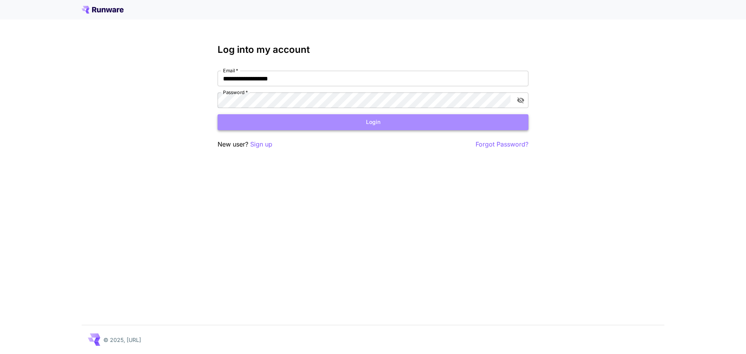 The width and height of the screenshot is (746, 354). Describe the element at coordinates (521, 100) in the screenshot. I see `button: toggle password visibility` at that location.